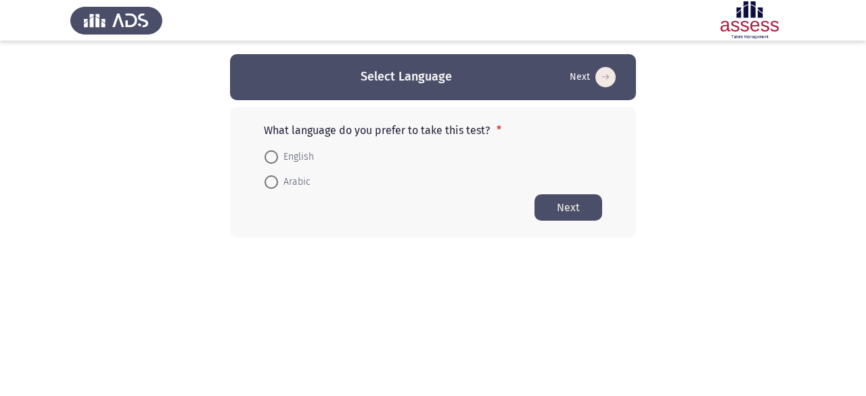  Describe the element at coordinates (406, 76) in the screenshot. I see `h3: Select Language` at that location.